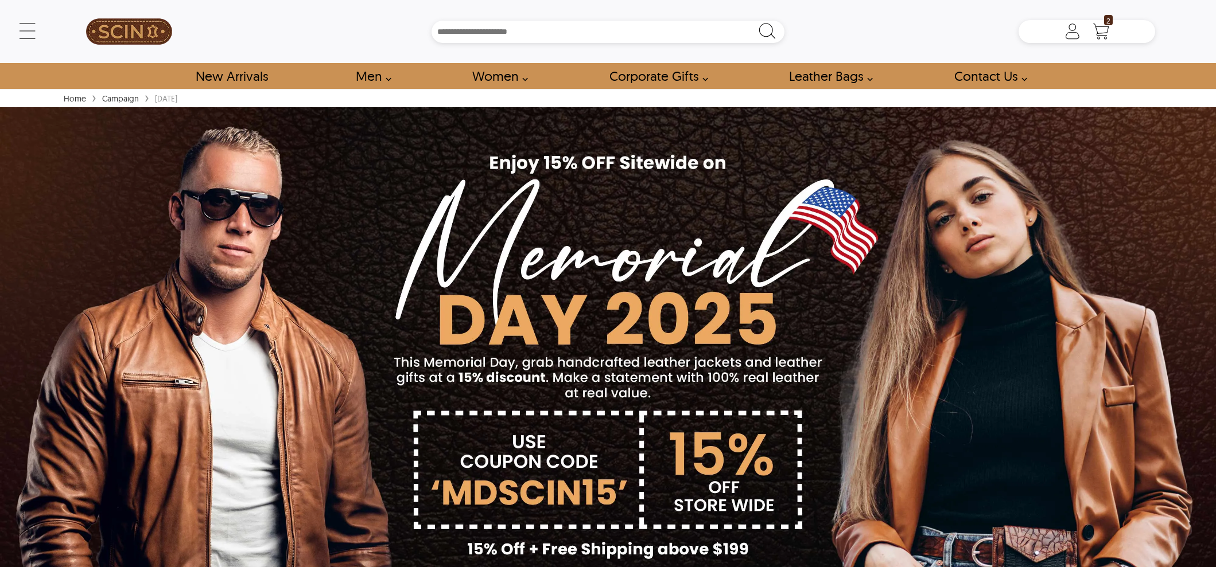 The height and width of the screenshot is (567, 1216). Describe the element at coordinates (496, 76) in the screenshot. I see `a: Shop Women Leather Jackets` at that location.